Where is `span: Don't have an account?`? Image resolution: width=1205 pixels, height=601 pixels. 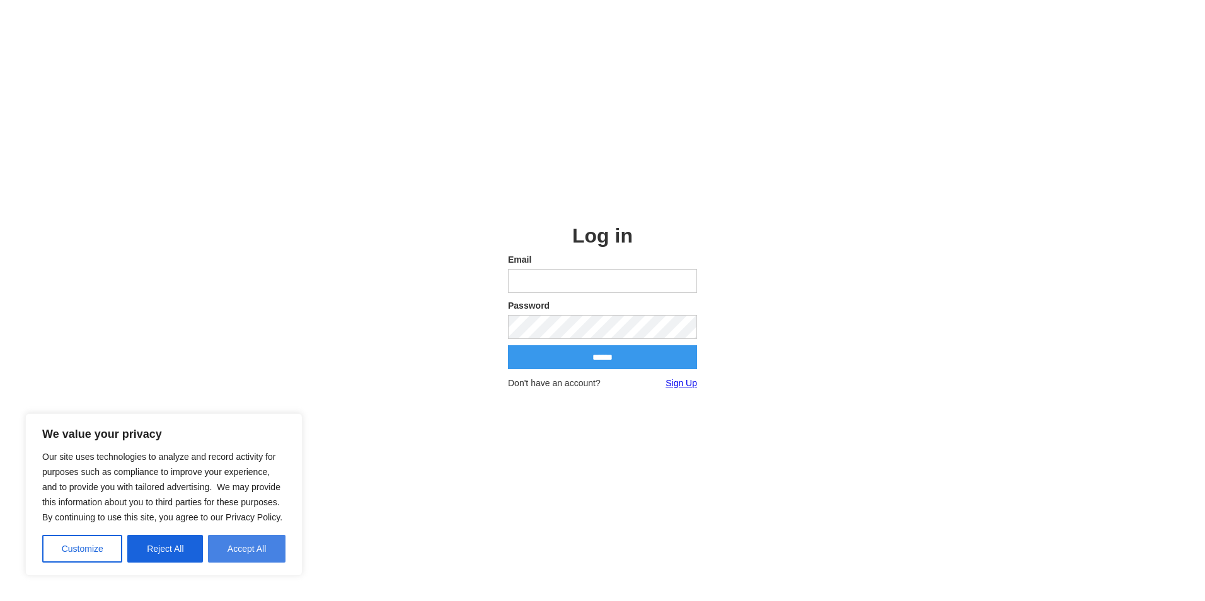
span: Don't have an account? is located at coordinates (554, 383).